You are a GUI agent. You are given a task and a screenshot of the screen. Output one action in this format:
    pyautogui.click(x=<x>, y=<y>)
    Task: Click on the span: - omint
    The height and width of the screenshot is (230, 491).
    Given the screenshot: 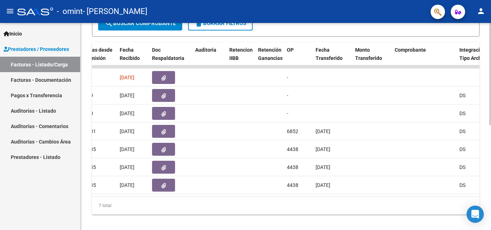 What is the action you would take?
    pyautogui.click(x=70, y=11)
    